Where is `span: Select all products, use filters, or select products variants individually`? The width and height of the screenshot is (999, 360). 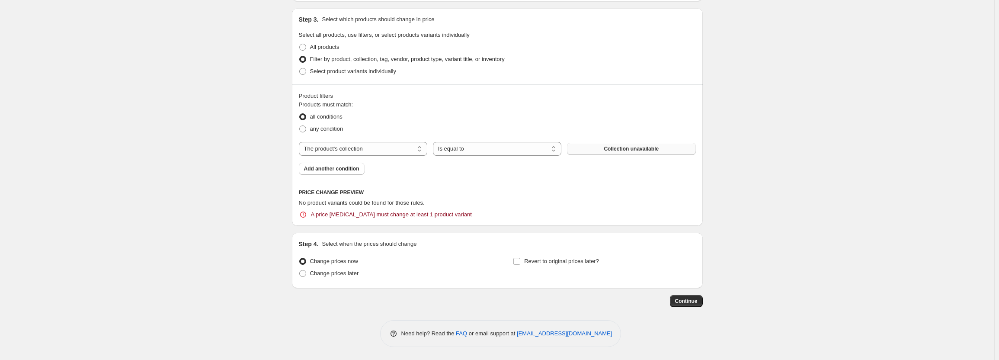 span: Select all products, use filters, or select products variants individually is located at coordinates (384, 35).